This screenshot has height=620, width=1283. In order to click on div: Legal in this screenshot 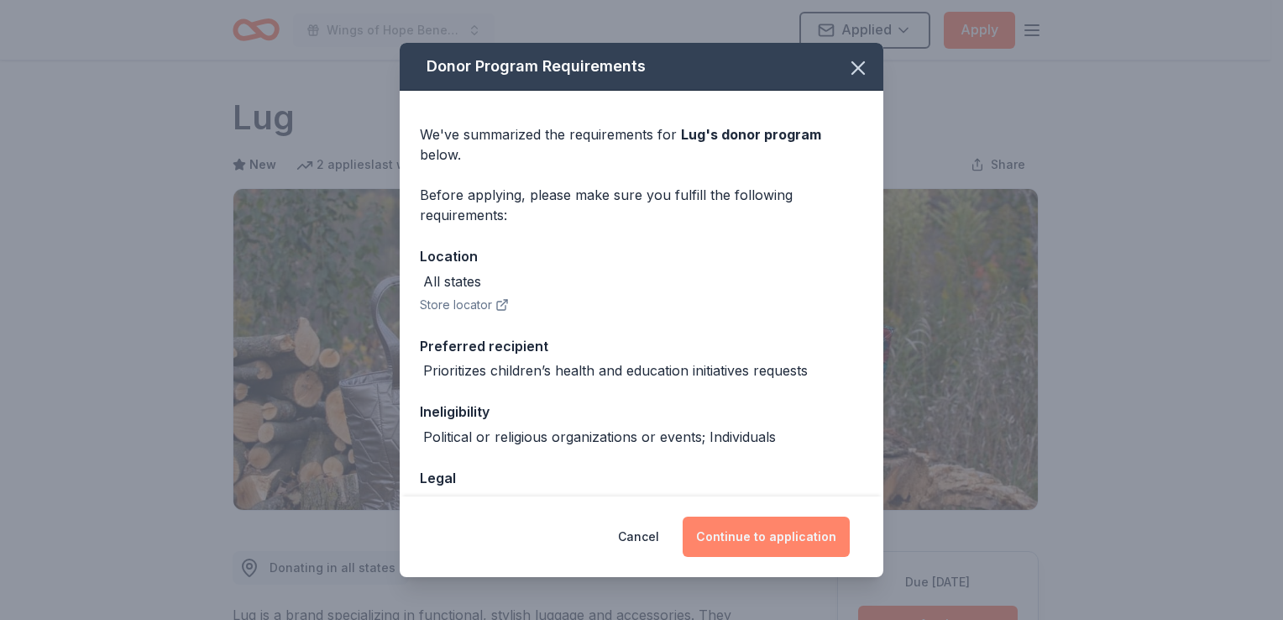, I will do `click(642, 478)`.